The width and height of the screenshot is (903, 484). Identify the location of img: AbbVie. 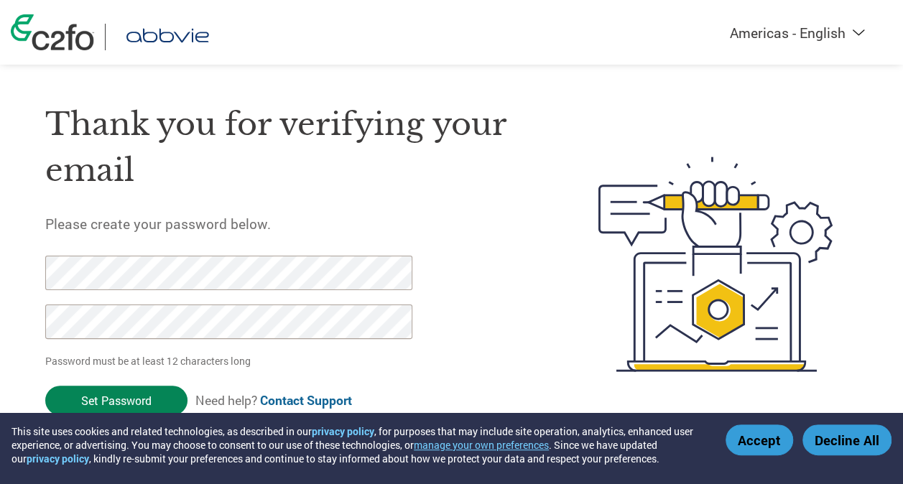
(167, 37).